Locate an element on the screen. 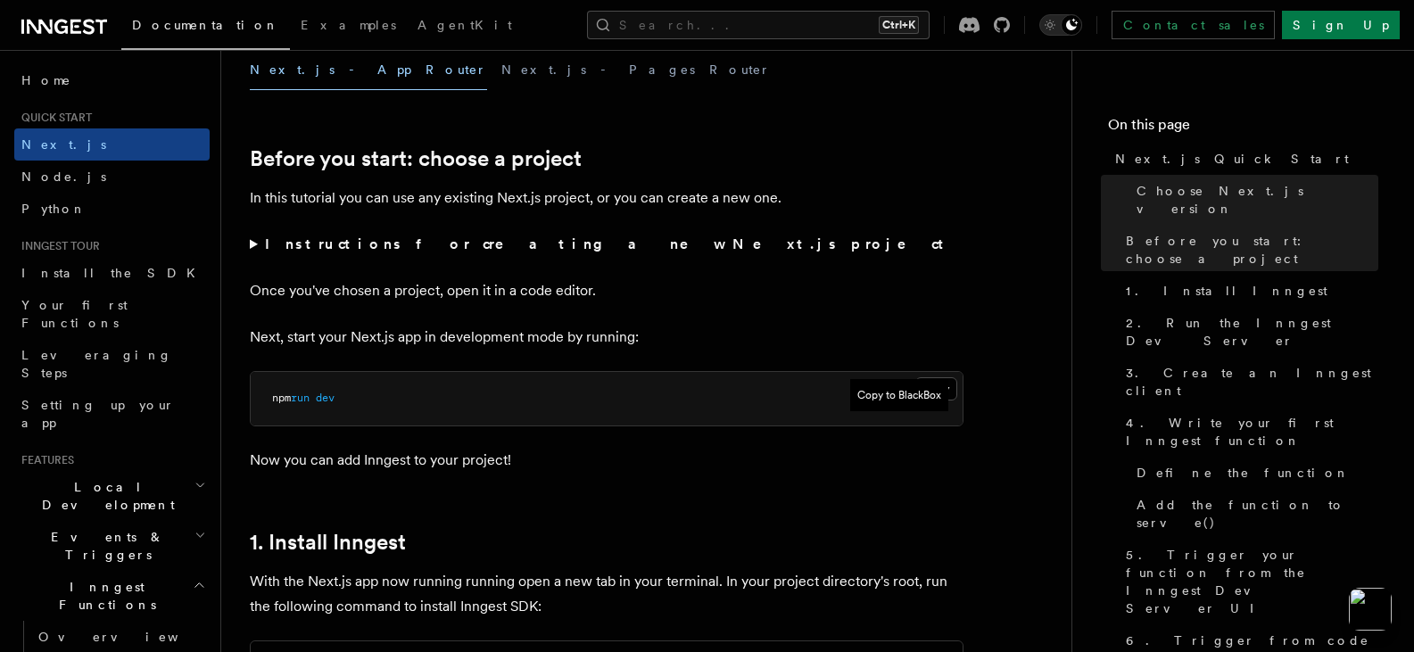 This screenshot has height=652, width=1414. a: Node.js is located at coordinates (111, 177).